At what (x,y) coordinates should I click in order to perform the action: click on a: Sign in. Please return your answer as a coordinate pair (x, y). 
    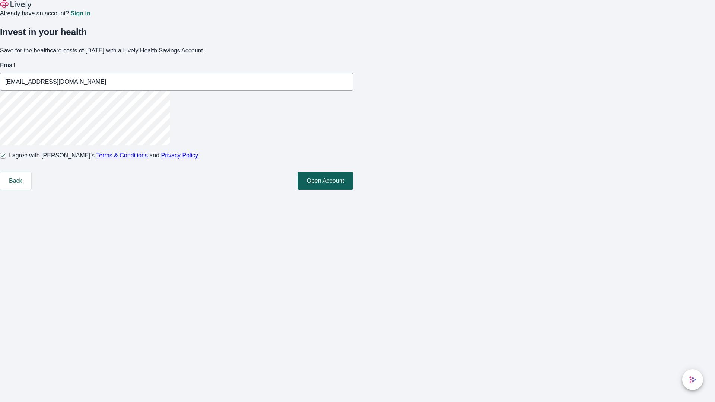
    Looking at the image, I should click on (80, 13).